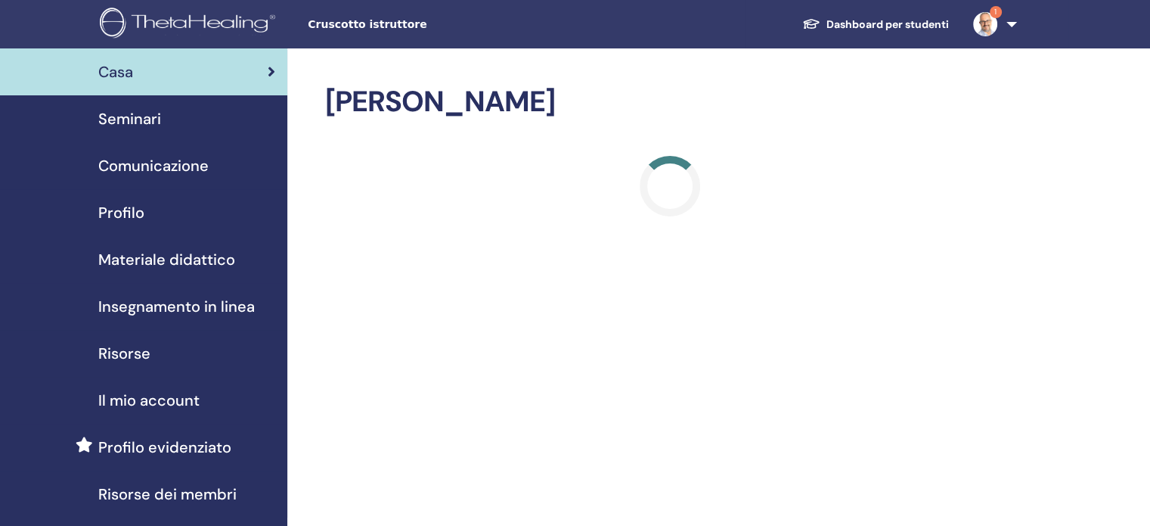 The width and height of the screenshot is (1150, 526). I want to click on img: graduation-cap-white.svg, so click(812, 23).